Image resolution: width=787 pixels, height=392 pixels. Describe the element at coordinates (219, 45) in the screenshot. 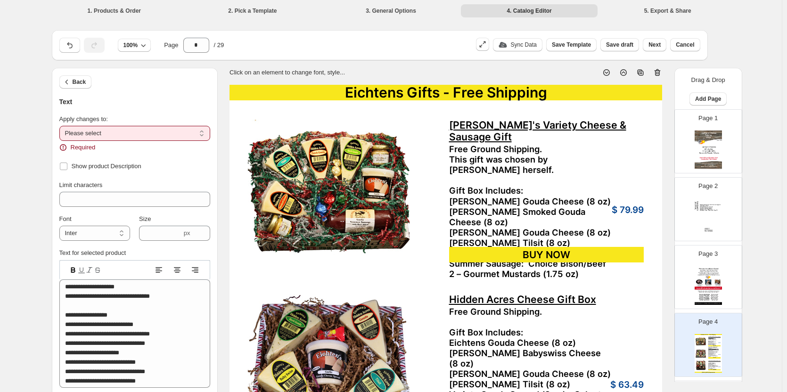

I see `span: / 29` at that location.